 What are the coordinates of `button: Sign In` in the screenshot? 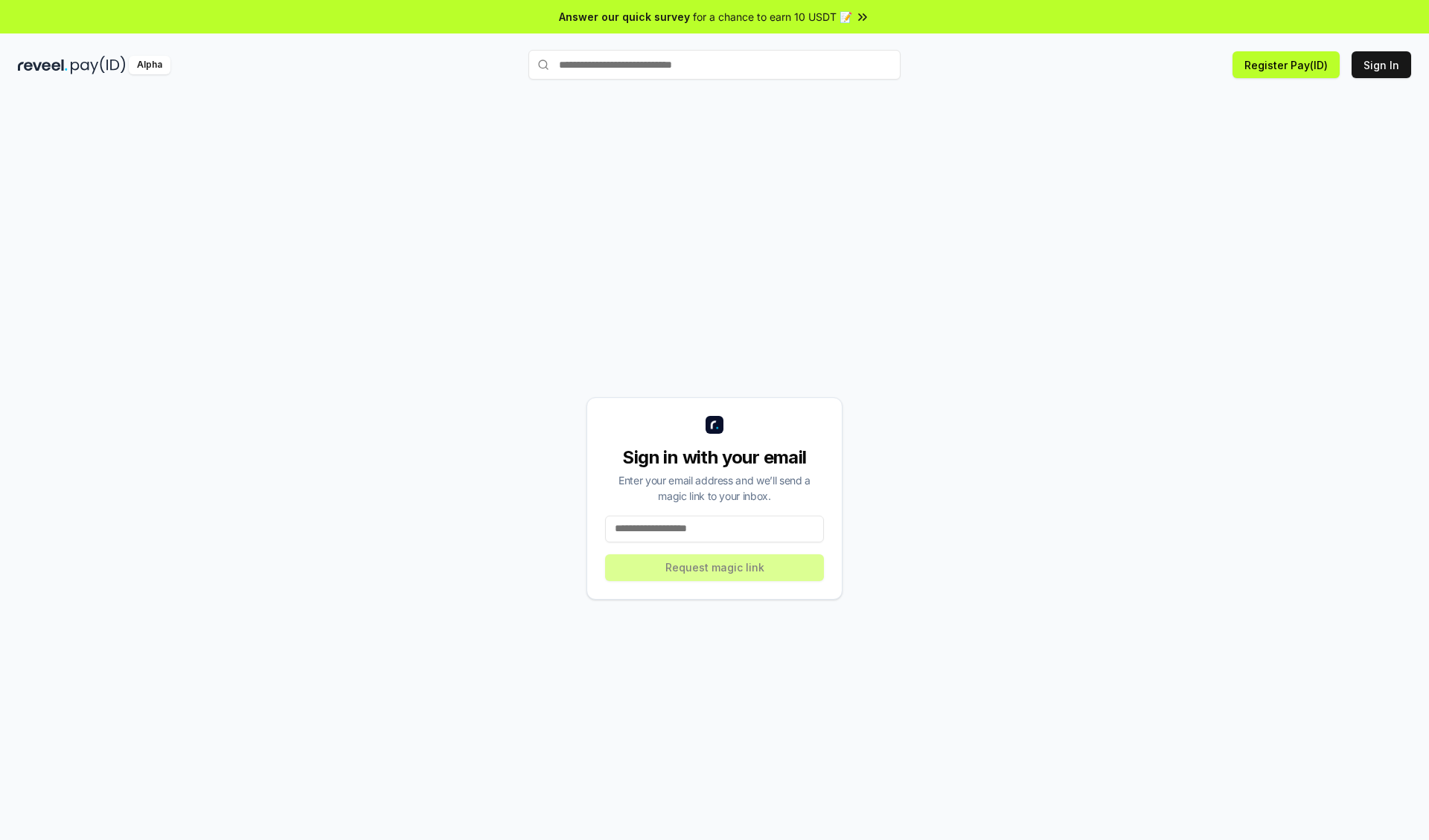 It's located at (1382, 65).